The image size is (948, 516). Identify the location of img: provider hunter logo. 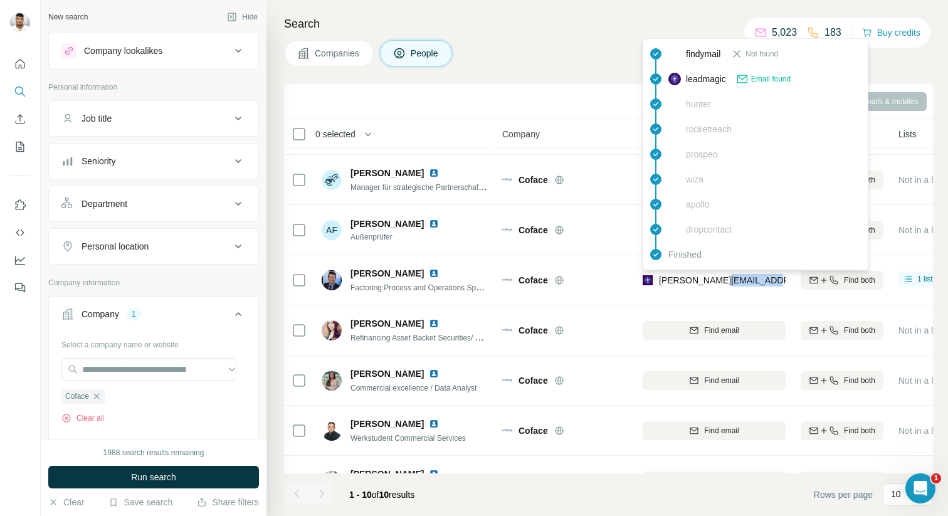
(674, 103).